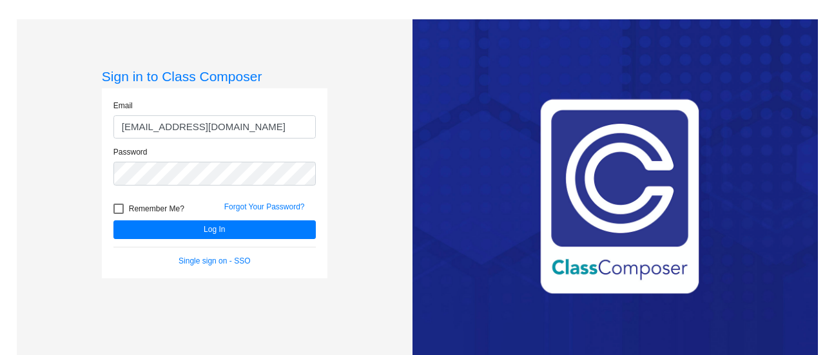 This screenshot has width=825, height=355. I want to click on a: Forgot Your Password?, so click(264, 207).